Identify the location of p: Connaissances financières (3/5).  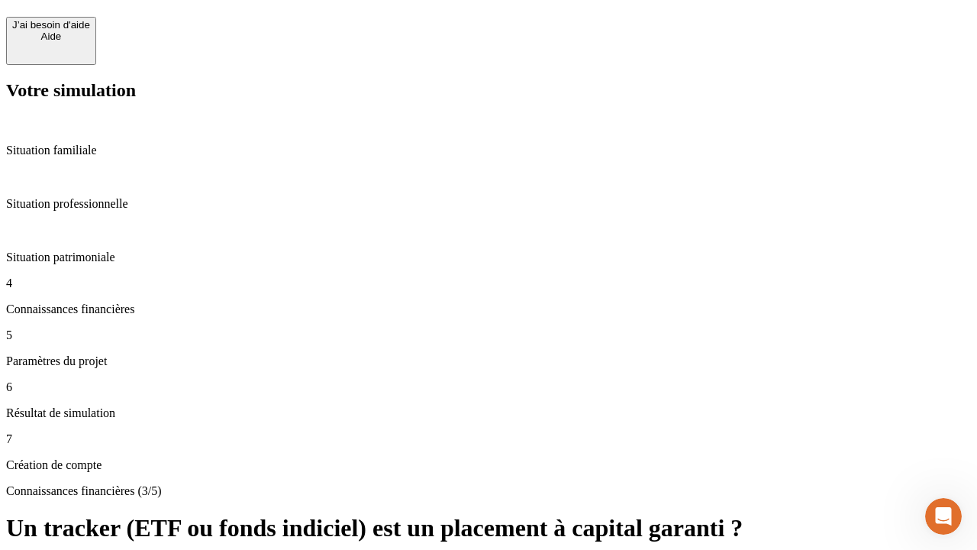
(489, 491).